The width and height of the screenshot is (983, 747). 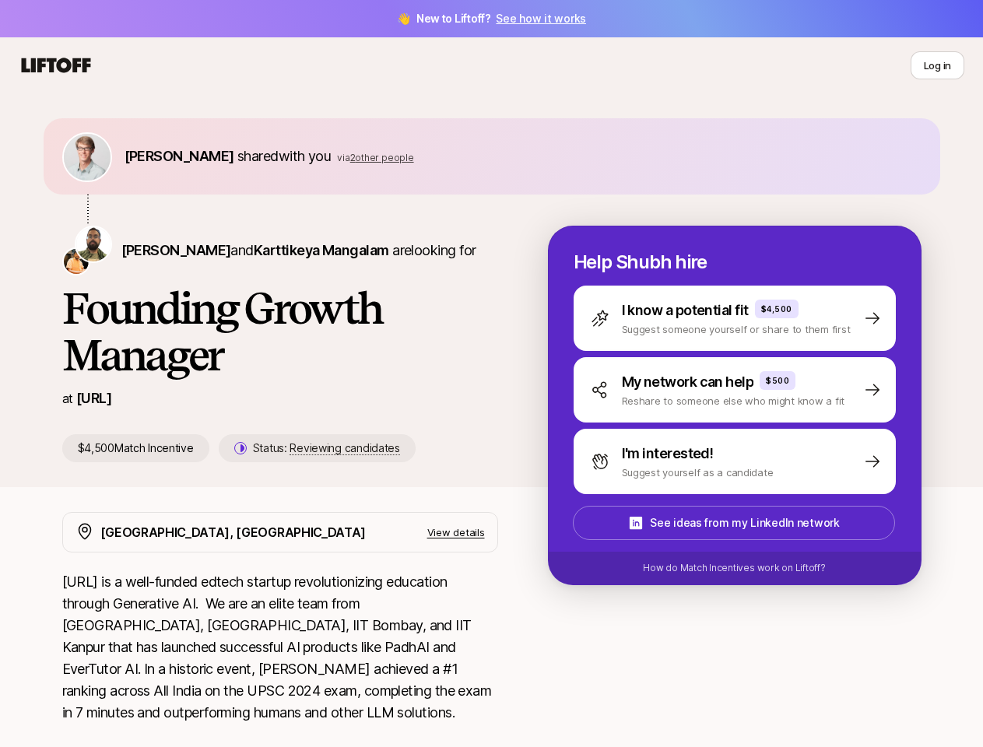 I want to click on img: Karttikeya Mangalam, so click(x=76, y=262).